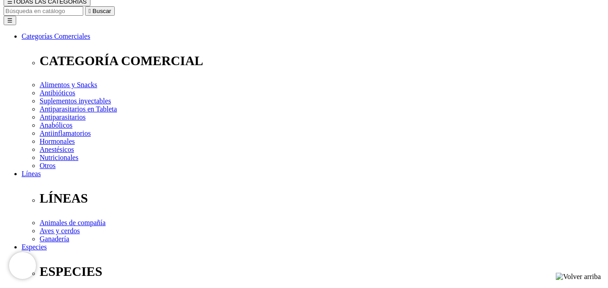 This screenshot has width=608, height=288. What do you see at coordinates (59, 157) in the screenshot?
I see `span: Nutricionales` at bounding box center [59, 157].